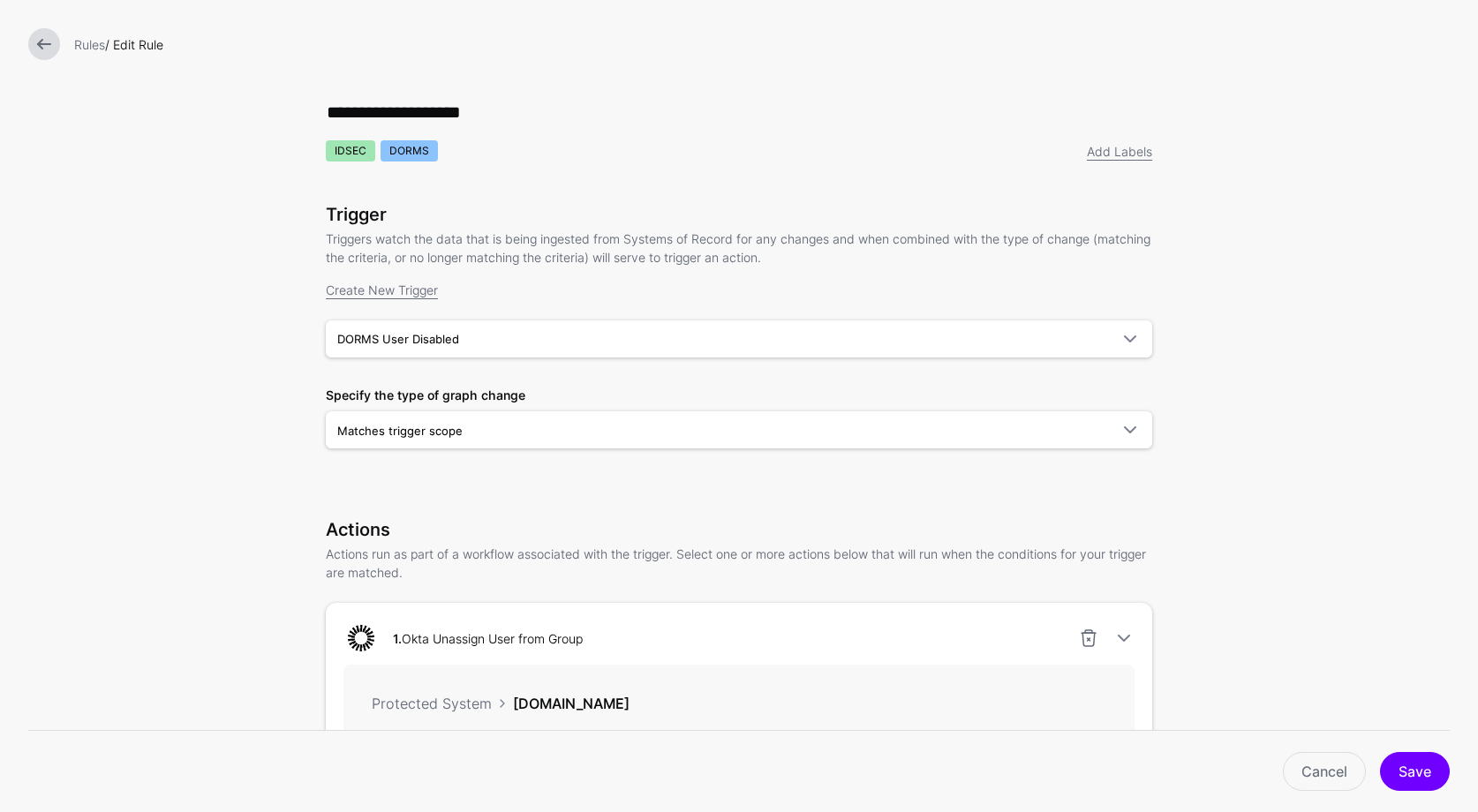 Image resolution: width=1478 pixels, height=812 pixels. Describe the element at coordinates (739, 563) in the screenshot. I see `p: Actions run as part of a workflow associated with the trigger. Select one or more actions below t...` at that location.